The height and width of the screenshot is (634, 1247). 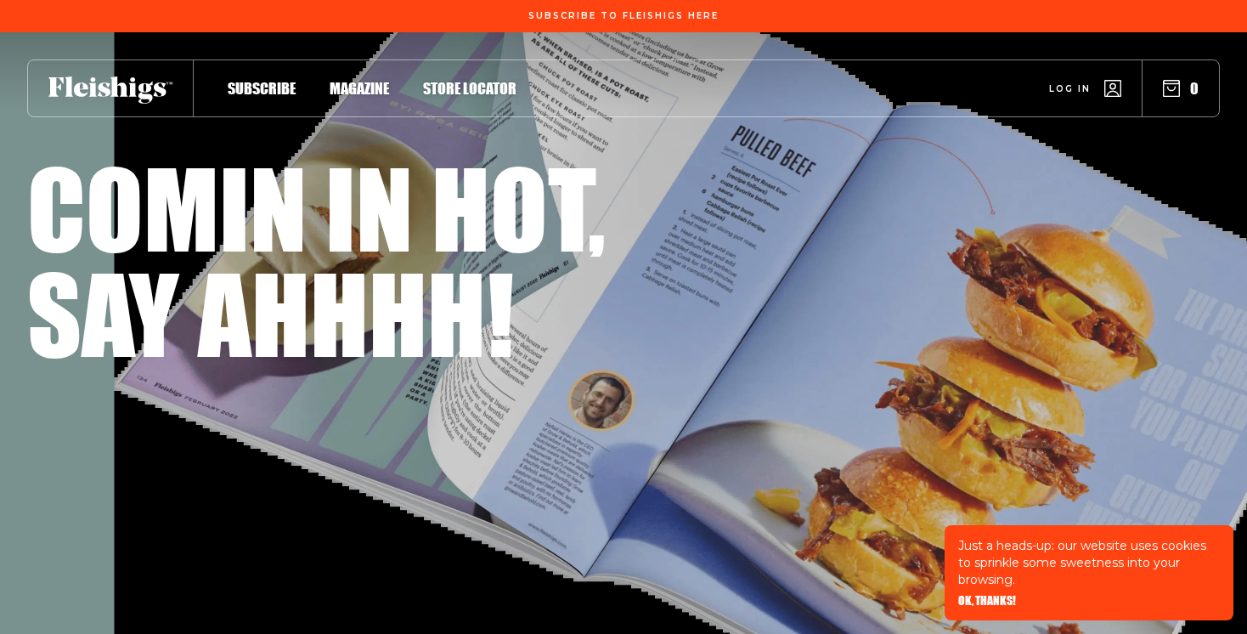 I want to click on span: Magazine, so click(x=359, y=88).